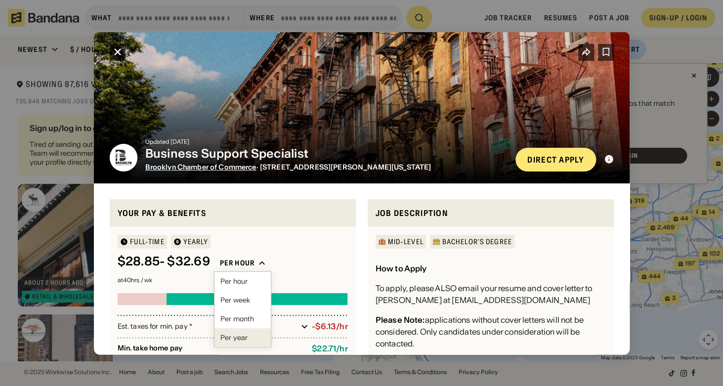  I want to click on div: Mid-Level, so click(406, 242).